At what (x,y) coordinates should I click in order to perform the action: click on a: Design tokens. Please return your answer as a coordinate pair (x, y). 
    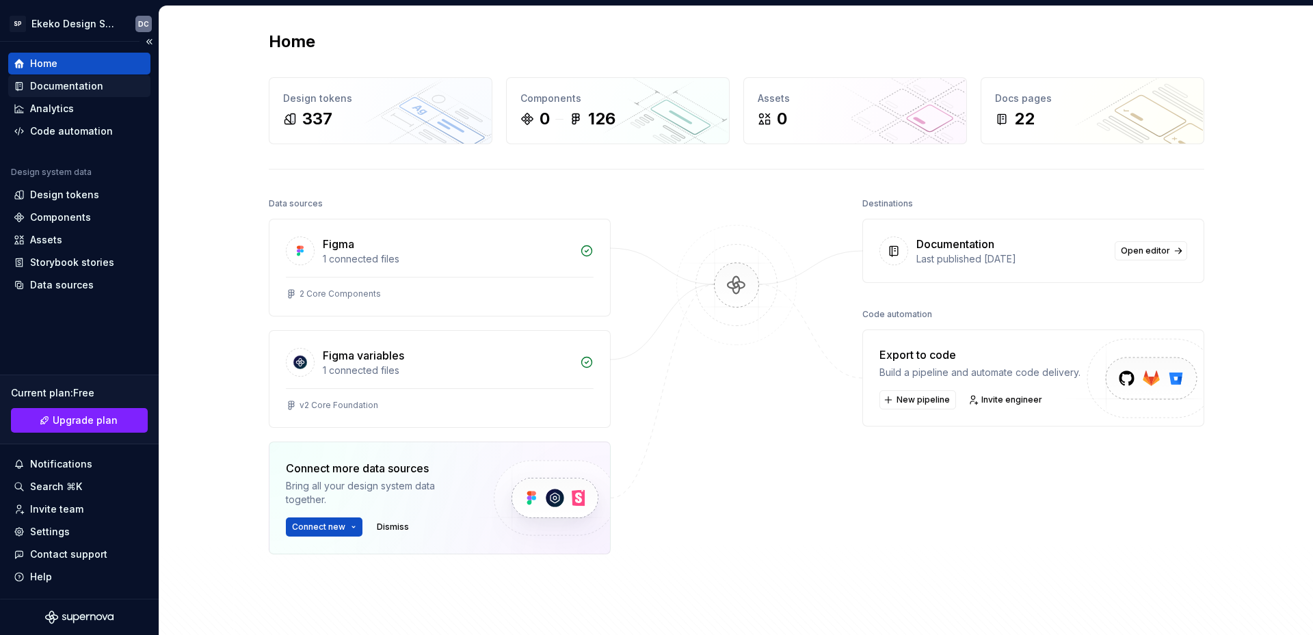
    Looking at the image, I should click on (79, 195).